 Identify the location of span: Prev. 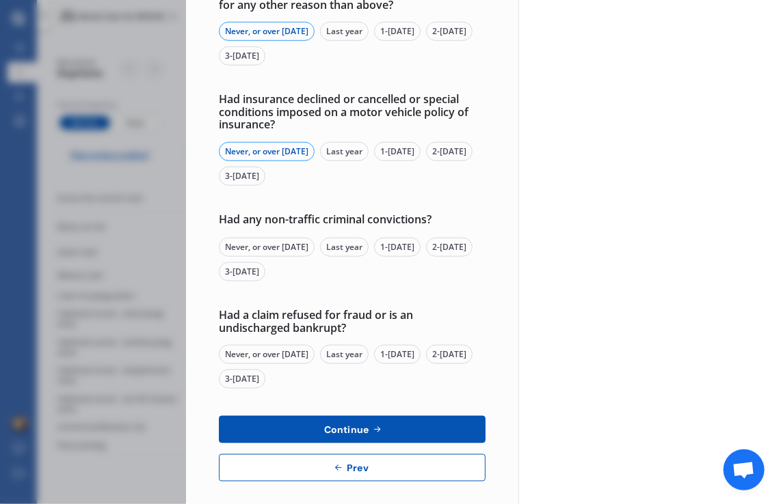
(357, 468).